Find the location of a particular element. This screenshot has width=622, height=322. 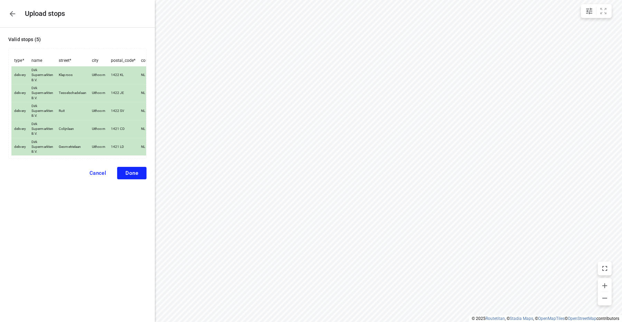

td: 1421 CD is located at coordinates (123, 129).